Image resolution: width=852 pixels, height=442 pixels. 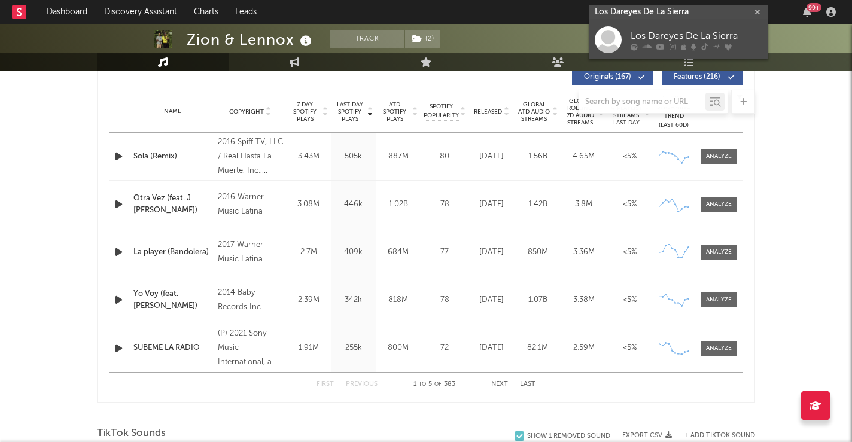 I want to click on button: First, so click(x=325, y=384).